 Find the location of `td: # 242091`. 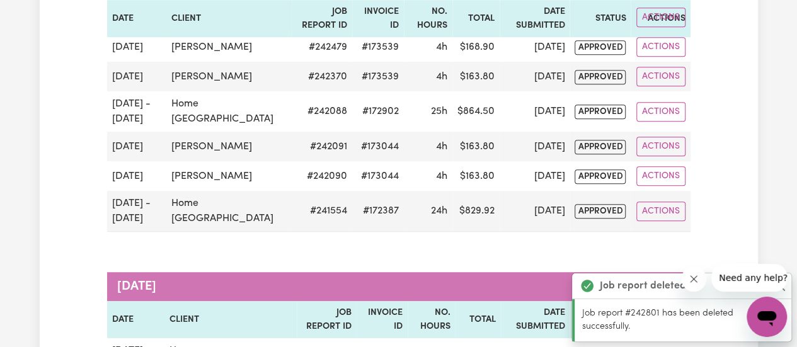

td: # 242091 is located at coordinates (322, 146).